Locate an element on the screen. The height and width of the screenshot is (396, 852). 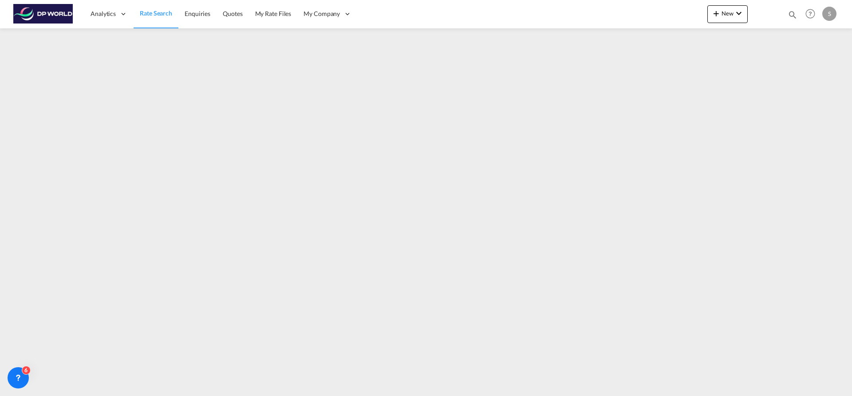
span: My Company is located at coordinates (322, 14).